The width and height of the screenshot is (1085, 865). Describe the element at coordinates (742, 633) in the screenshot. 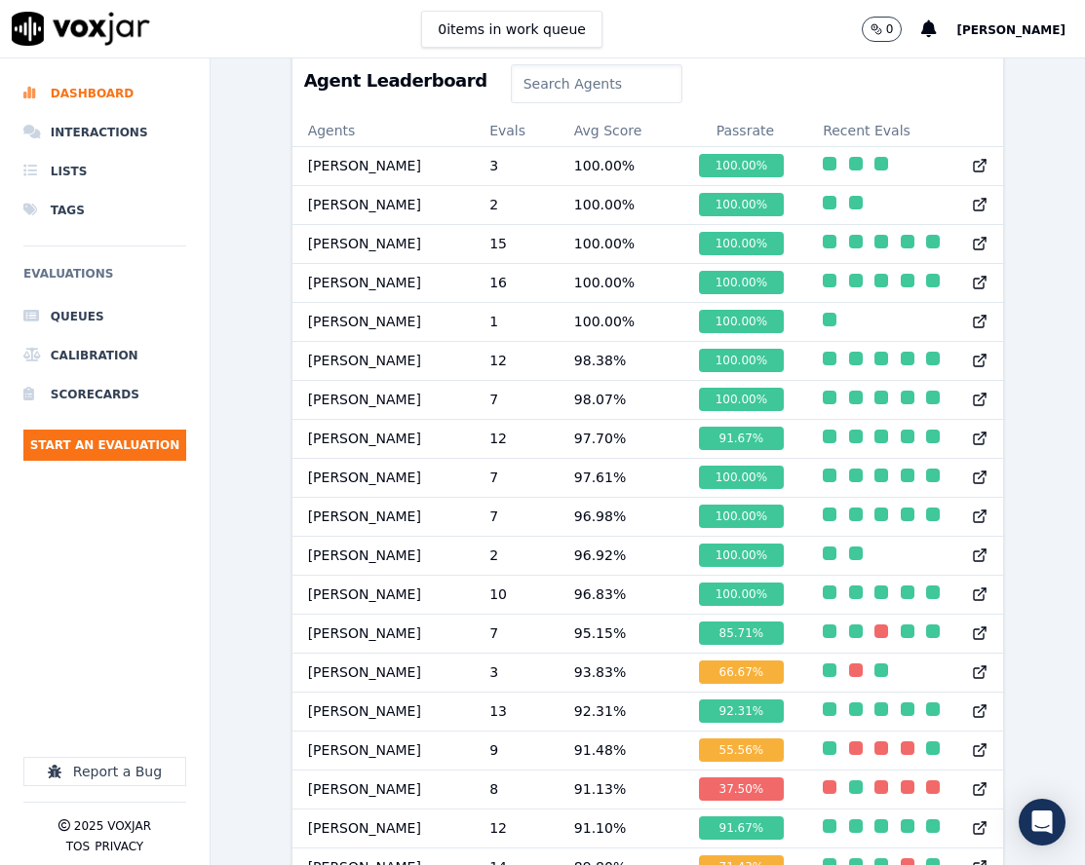

I see `div: 85.71 %` at that location.